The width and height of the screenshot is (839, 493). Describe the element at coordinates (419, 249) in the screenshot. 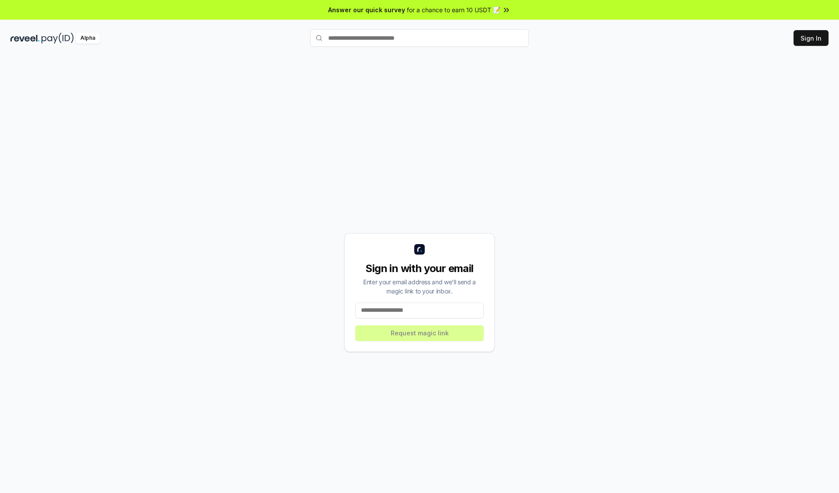

I see `img: logo_small` at that location.